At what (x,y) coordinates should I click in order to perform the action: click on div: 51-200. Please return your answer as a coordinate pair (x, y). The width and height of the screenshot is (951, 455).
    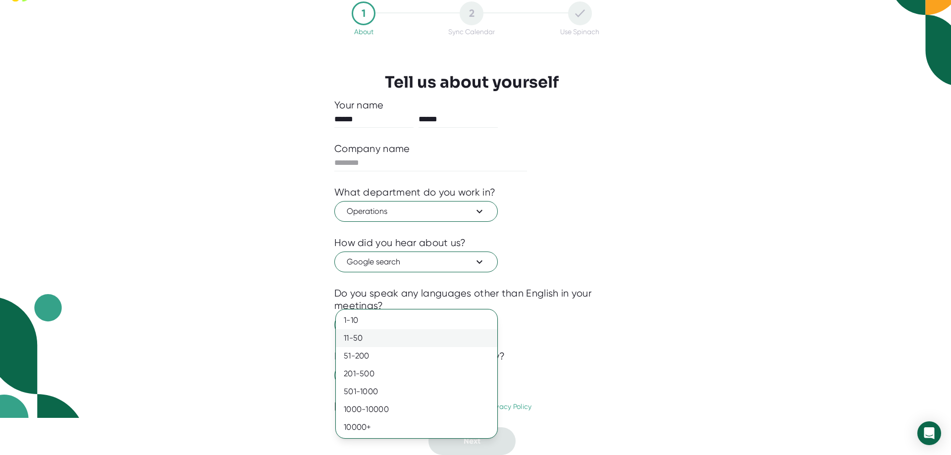
    Looking at the image, I should click on (416, 356).